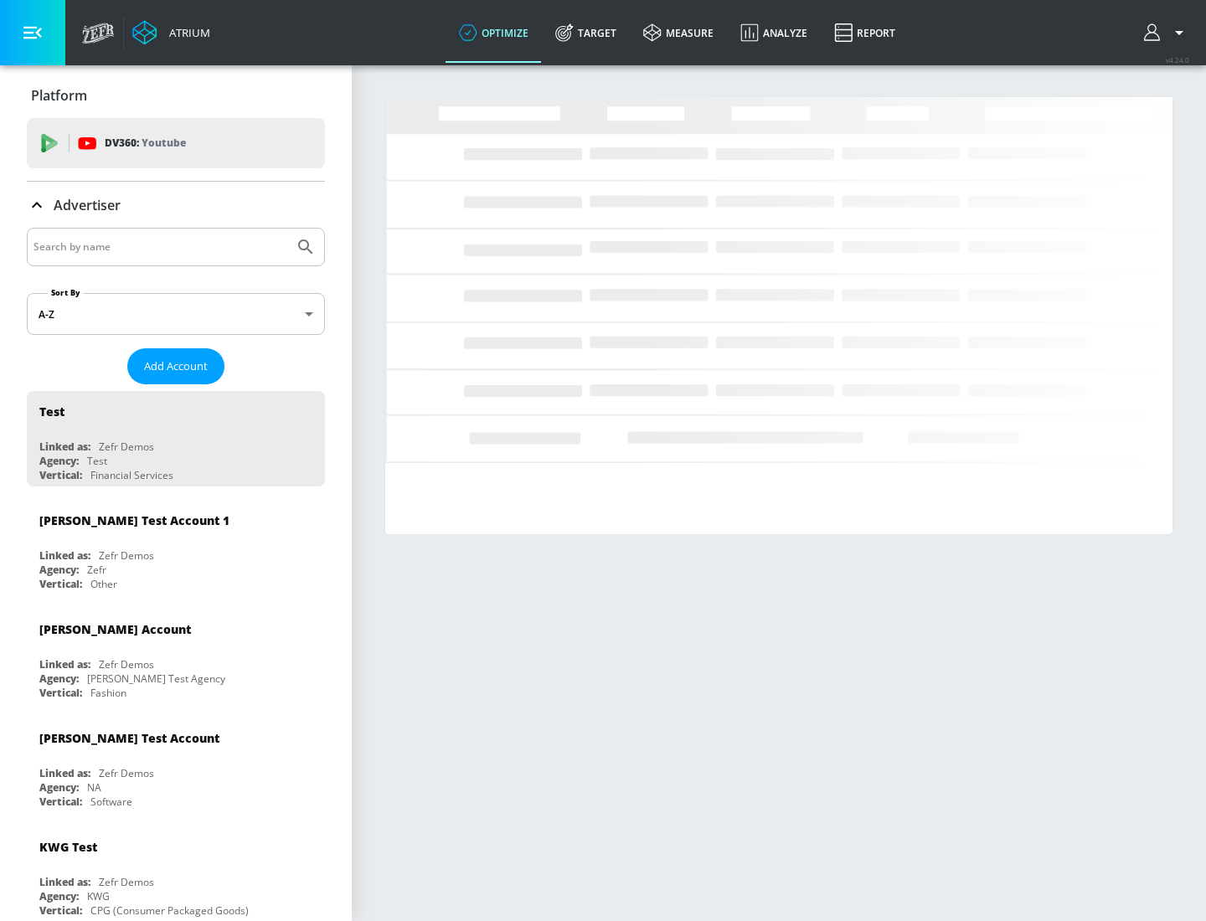  What do you see at coordinates (176, 439) in the screenshot?
I see `div: TestLinked as:Zefr DemosAgency:TestVertical:Financial Services` at bounding box center [176, 439].